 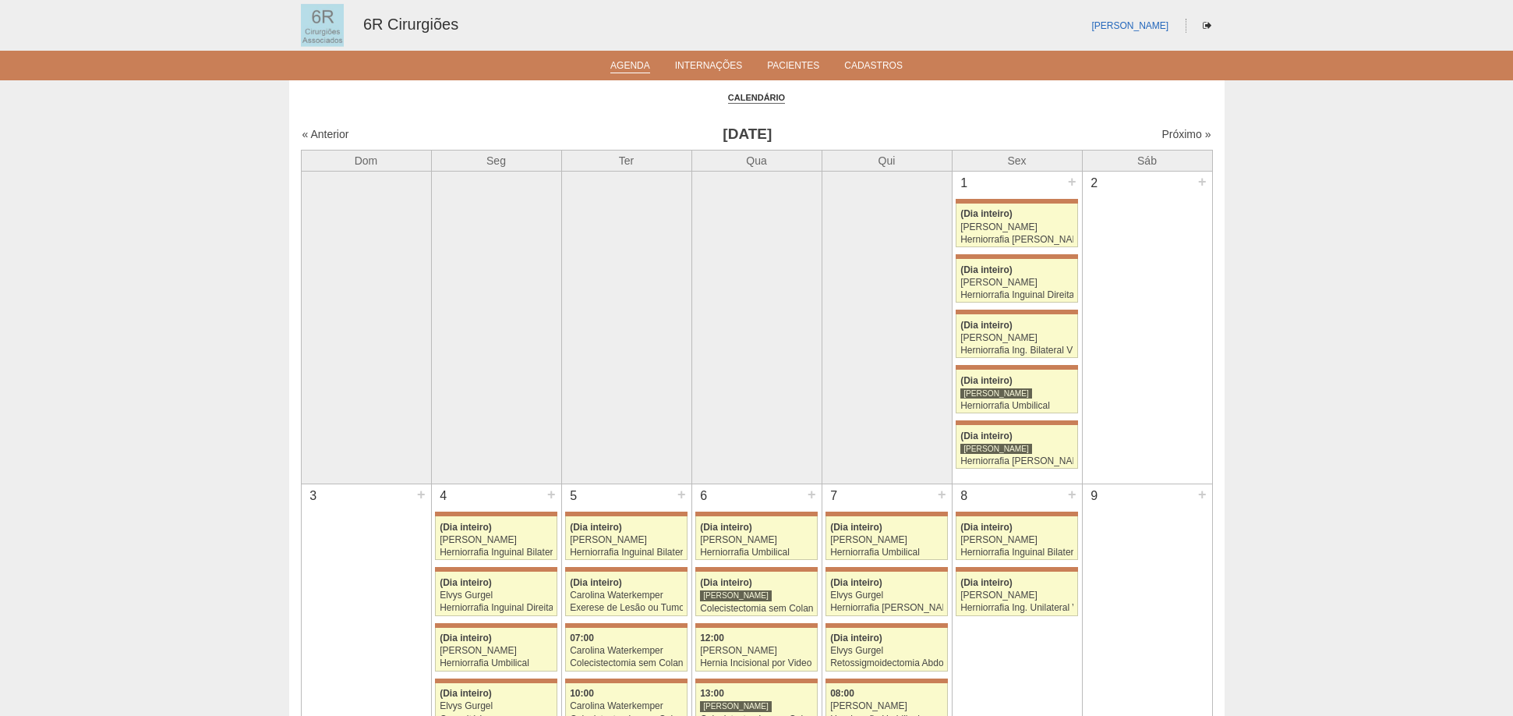 I want to click on th: Sex, so click(x=1016, y=160).